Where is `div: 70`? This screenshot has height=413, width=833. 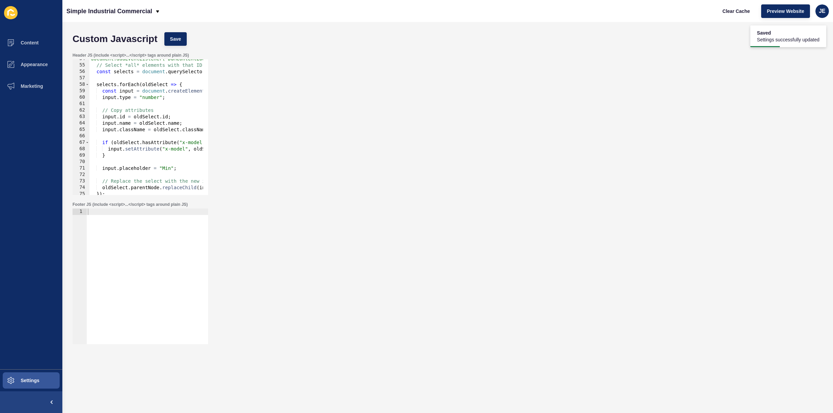 div: 70 is located at coordinates (81, 162).